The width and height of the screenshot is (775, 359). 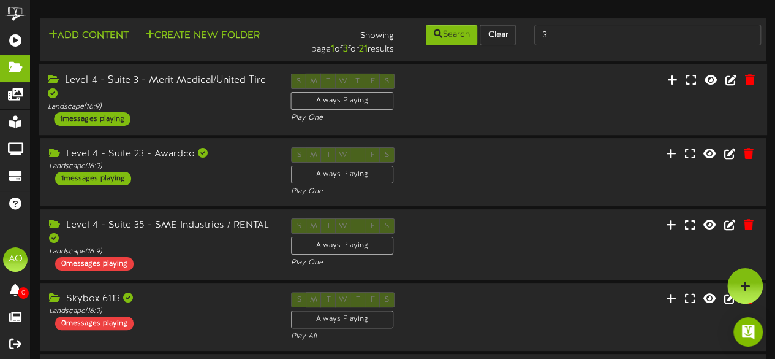 I want to click on strong: 1, so click(x=332, y=49).